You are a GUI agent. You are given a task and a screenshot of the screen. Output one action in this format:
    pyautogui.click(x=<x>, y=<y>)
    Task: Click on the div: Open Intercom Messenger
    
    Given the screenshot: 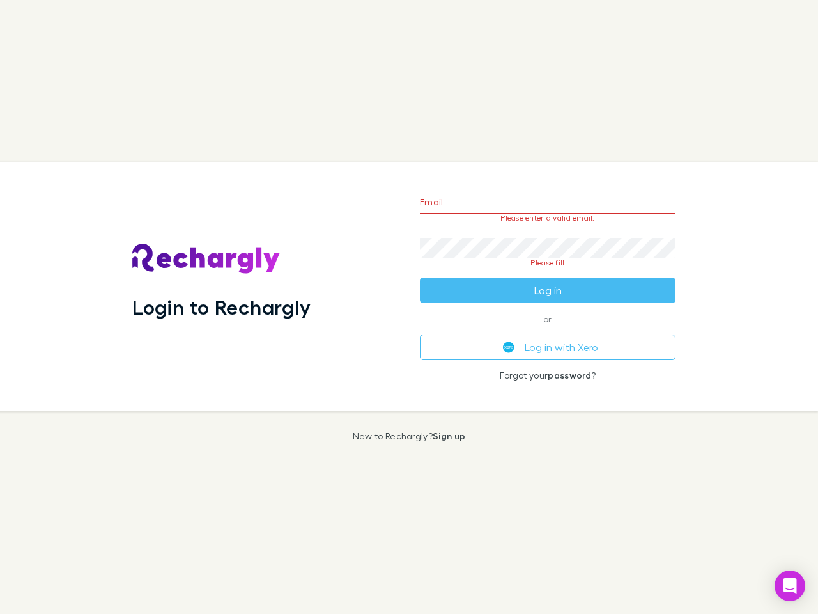 What is the action you would take?
    pyautogui.click(x=790, y=586)
    